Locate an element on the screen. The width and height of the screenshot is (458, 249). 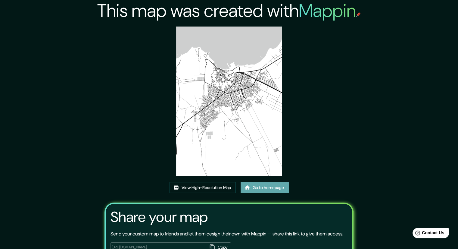
img: mappin-pin is located at coordinates (358, 14).